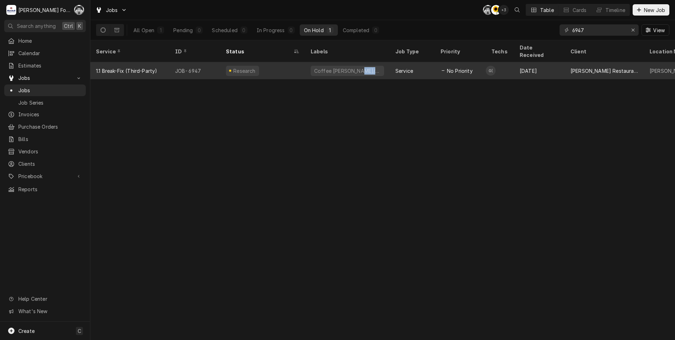 The image size is (675, 340). I want to click on a: Invoices, so click(45, 114).